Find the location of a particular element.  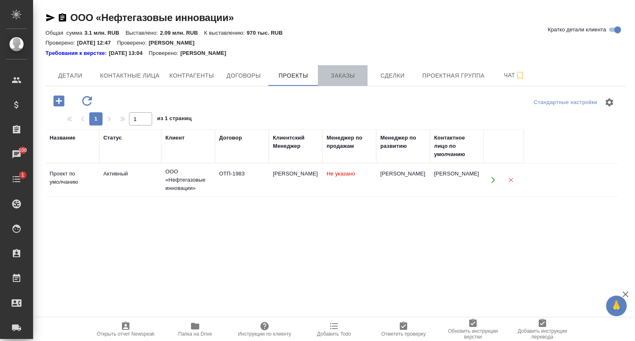

div: Нажми, чтобы открыть папку с инструкцией is located at coordinates (77, 53).